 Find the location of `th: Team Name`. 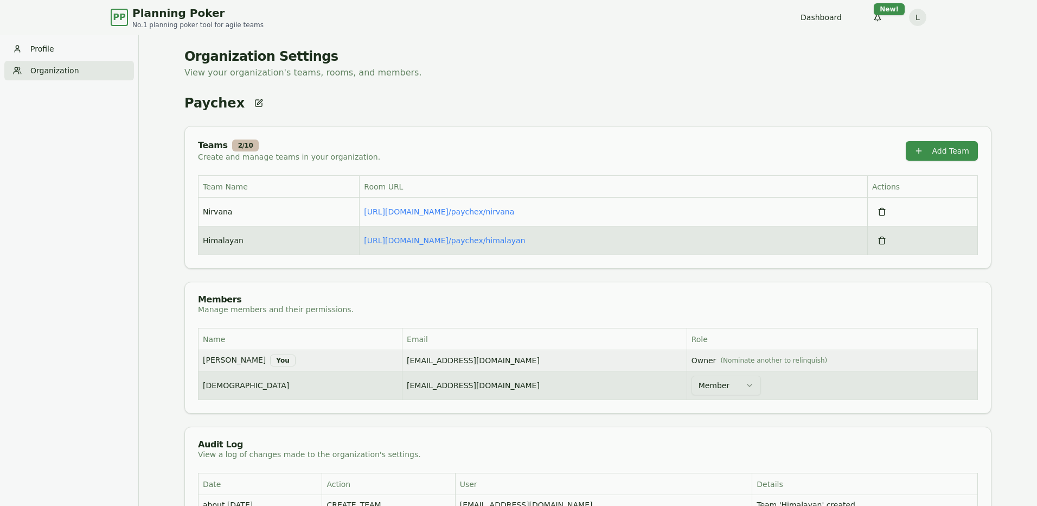

th: Team Name is located at coordinates (279, 187).